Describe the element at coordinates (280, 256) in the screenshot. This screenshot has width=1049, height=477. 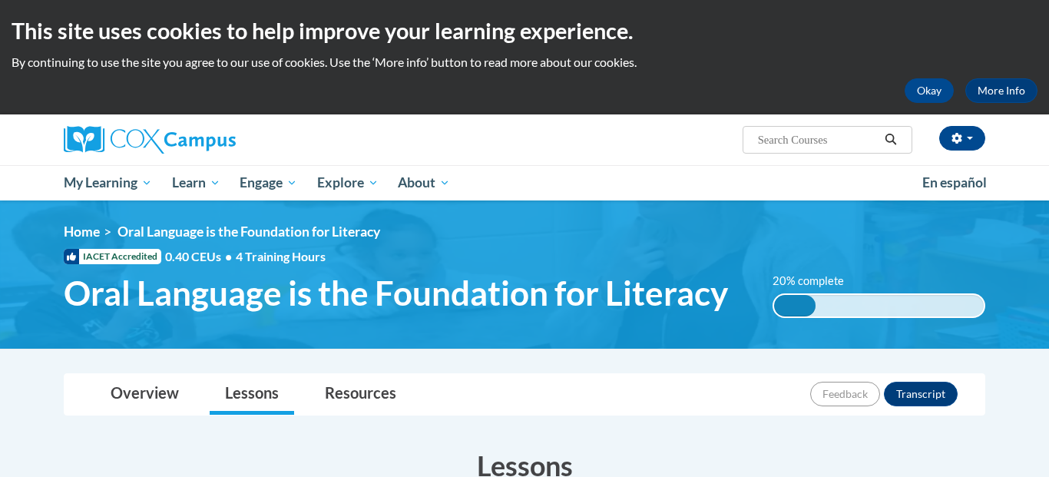
I see `span: 4 Training Hours` at that location.